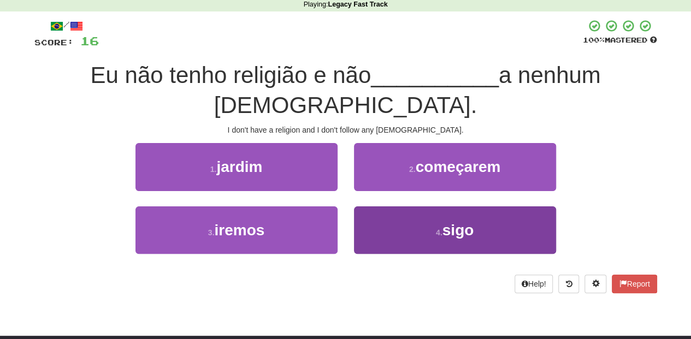  I want to click on span: Eu não tenho religião e não, so click(231, 75).